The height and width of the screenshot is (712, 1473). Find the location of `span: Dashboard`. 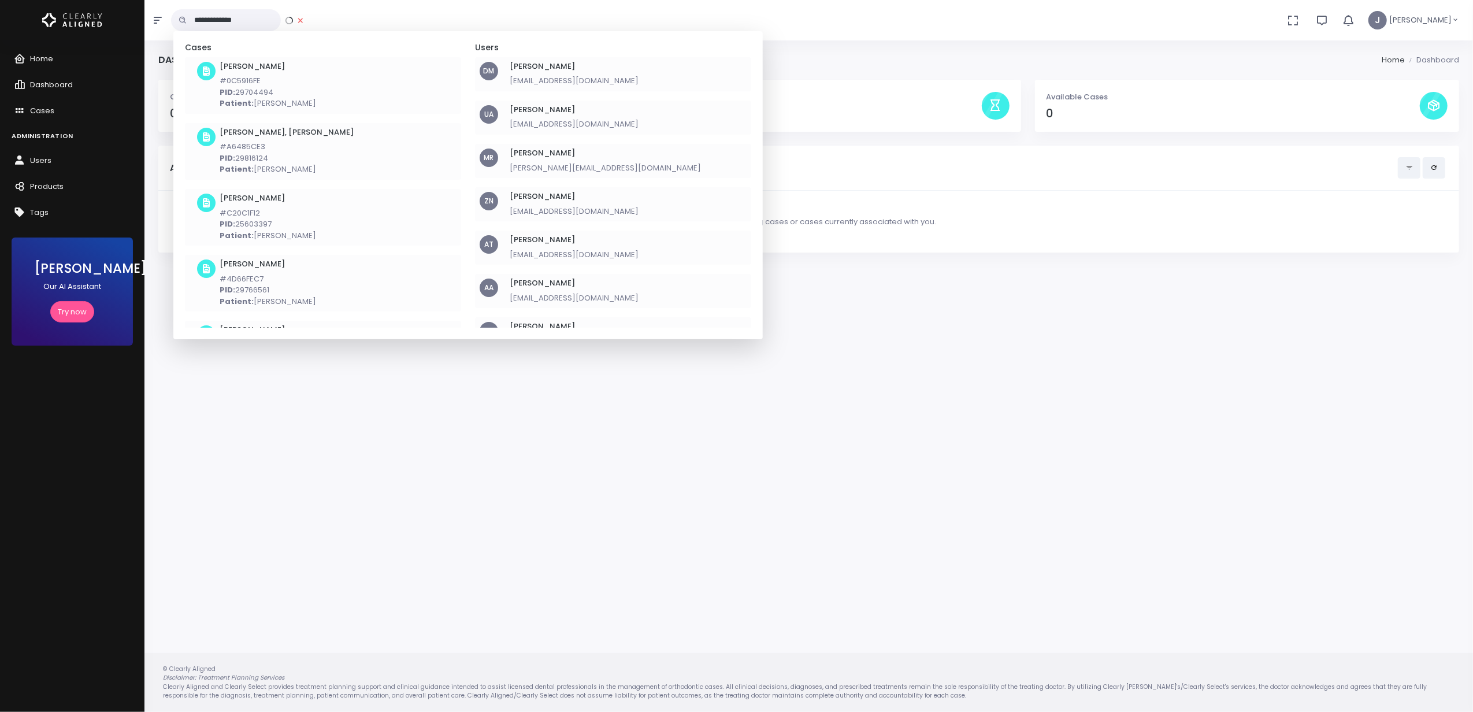

span: Dashboard is located at coordinates (51, 84).